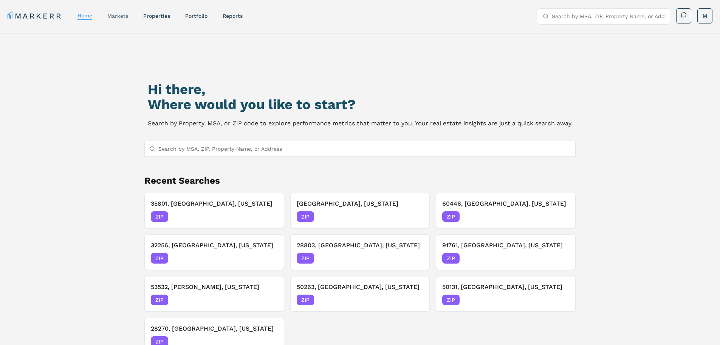  What do you see at coordinates (85, 16) in the screenshot?
I see `a: home` at bounding box center [85, 16].